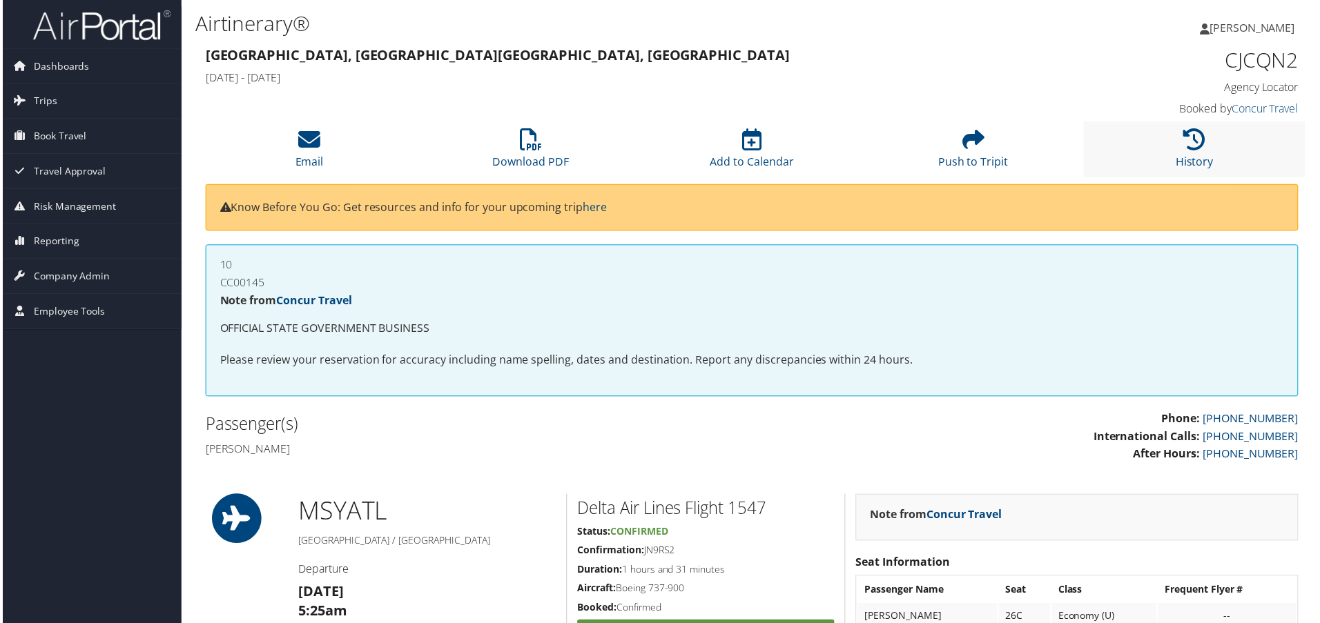  What do you see at coordinates (530, 153) in the screenshot?
I see `a: Download PDF` at bounding box center [530, 153].